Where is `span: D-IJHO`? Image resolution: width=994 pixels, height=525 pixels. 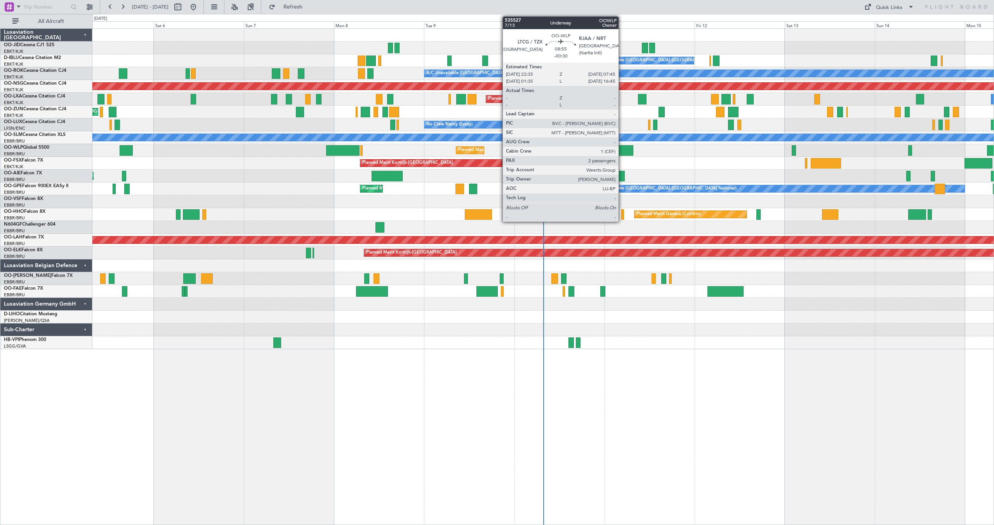 span: D-IJHO is located at coordinates (12, 314).